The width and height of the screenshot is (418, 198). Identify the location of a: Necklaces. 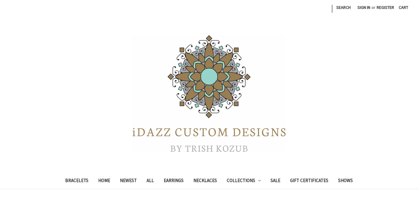
(205, 181).